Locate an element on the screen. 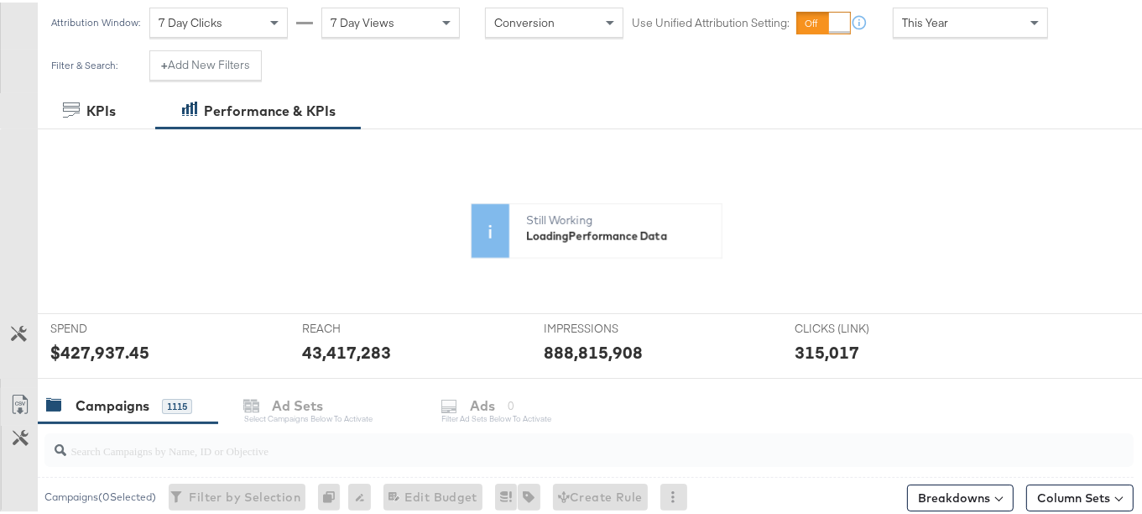 This screenshot has height=514, width=1142. label: Use Unified Attribution Setting: is located at coordinates (711, 20).